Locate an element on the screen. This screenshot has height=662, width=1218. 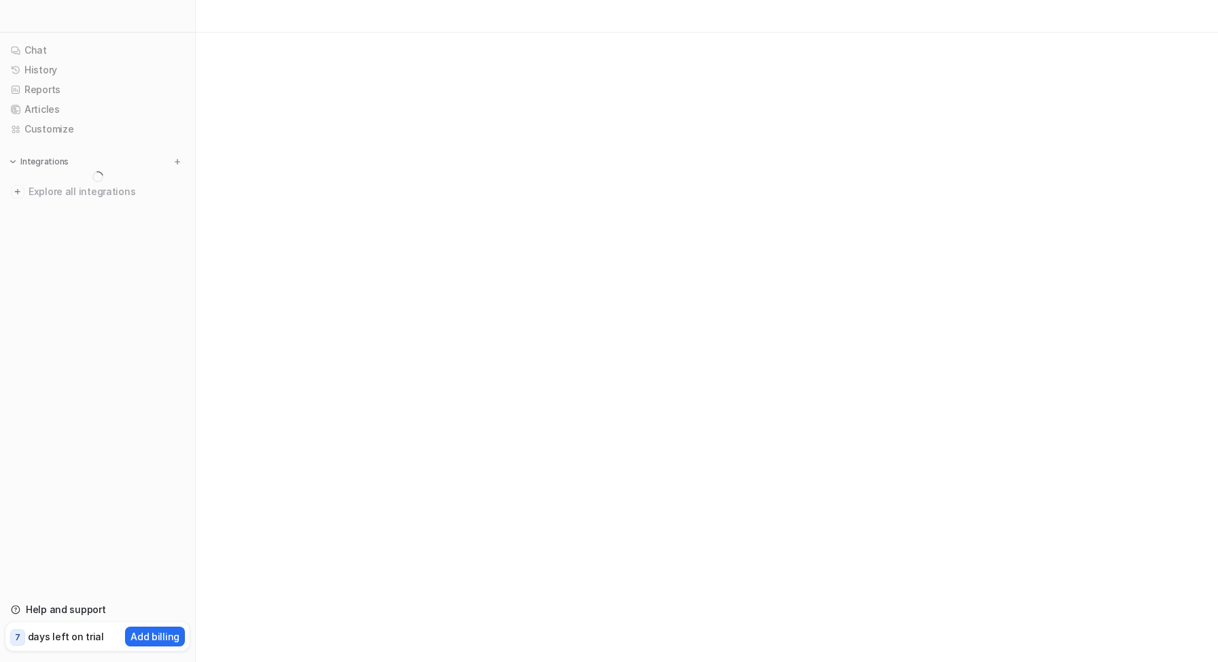
a: Customize is located at coordinates (97, 129).